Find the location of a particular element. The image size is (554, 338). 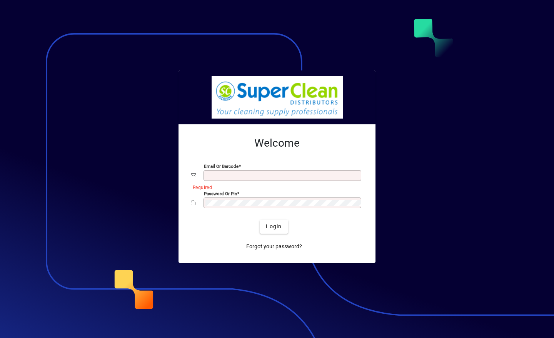

mat-label: Password or Pin is located at coordinates (221, 193).